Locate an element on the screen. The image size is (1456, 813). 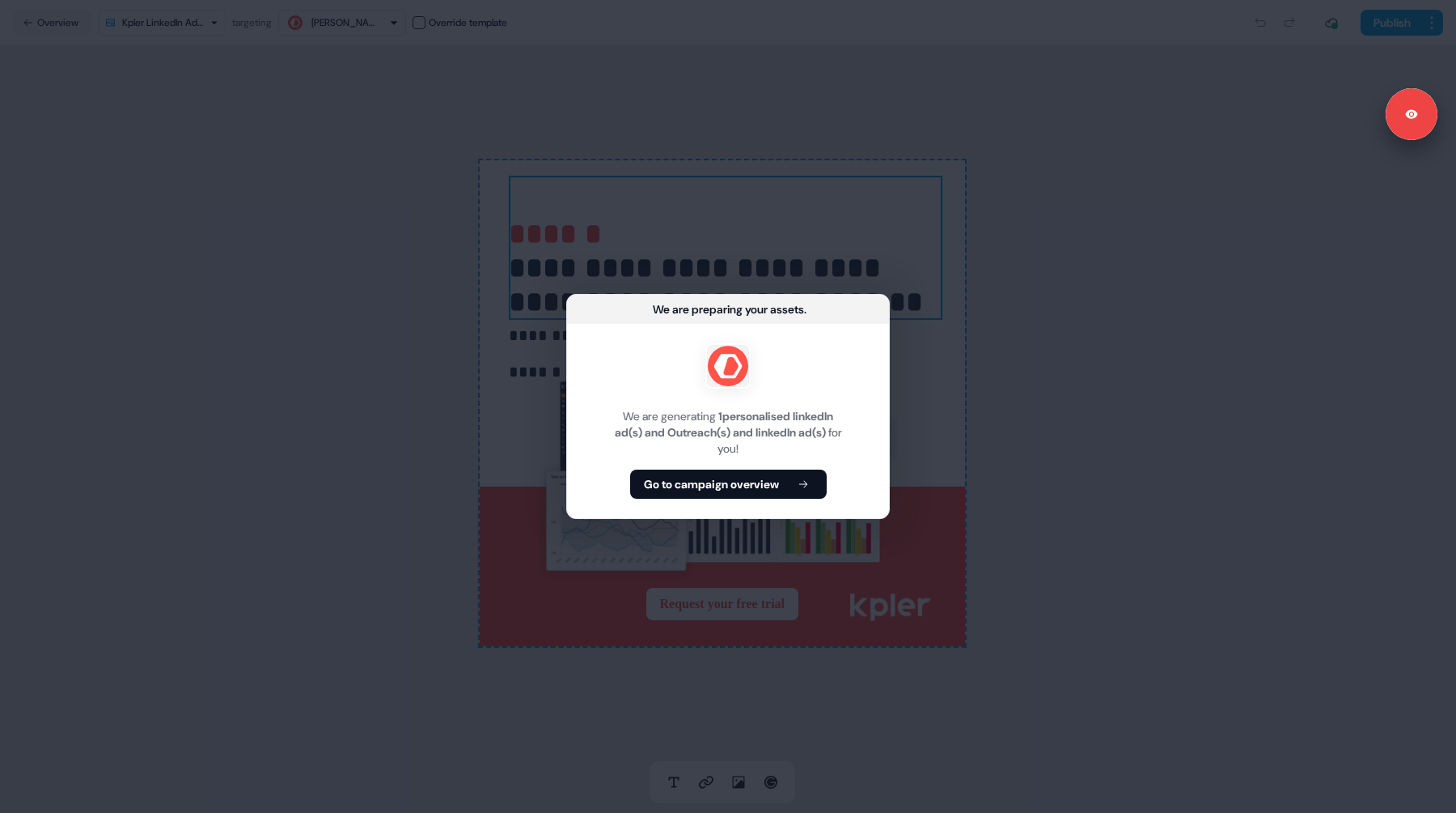
div: We are generating for you! is located at coordinates (728, 433).